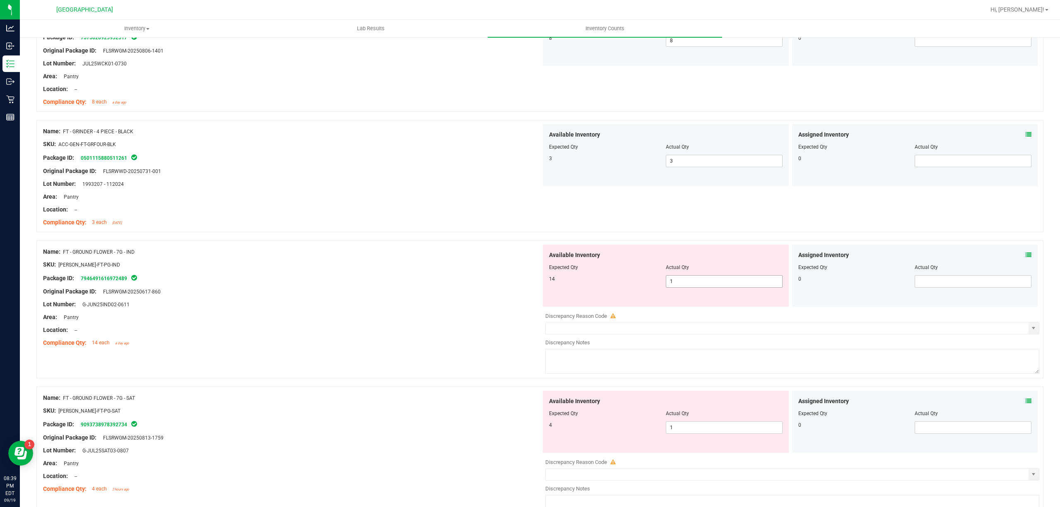 The width and height of the screenshot is (1060, 507). I want to click on span: FLSRWGM-20250806-1401, so click(131, 51).